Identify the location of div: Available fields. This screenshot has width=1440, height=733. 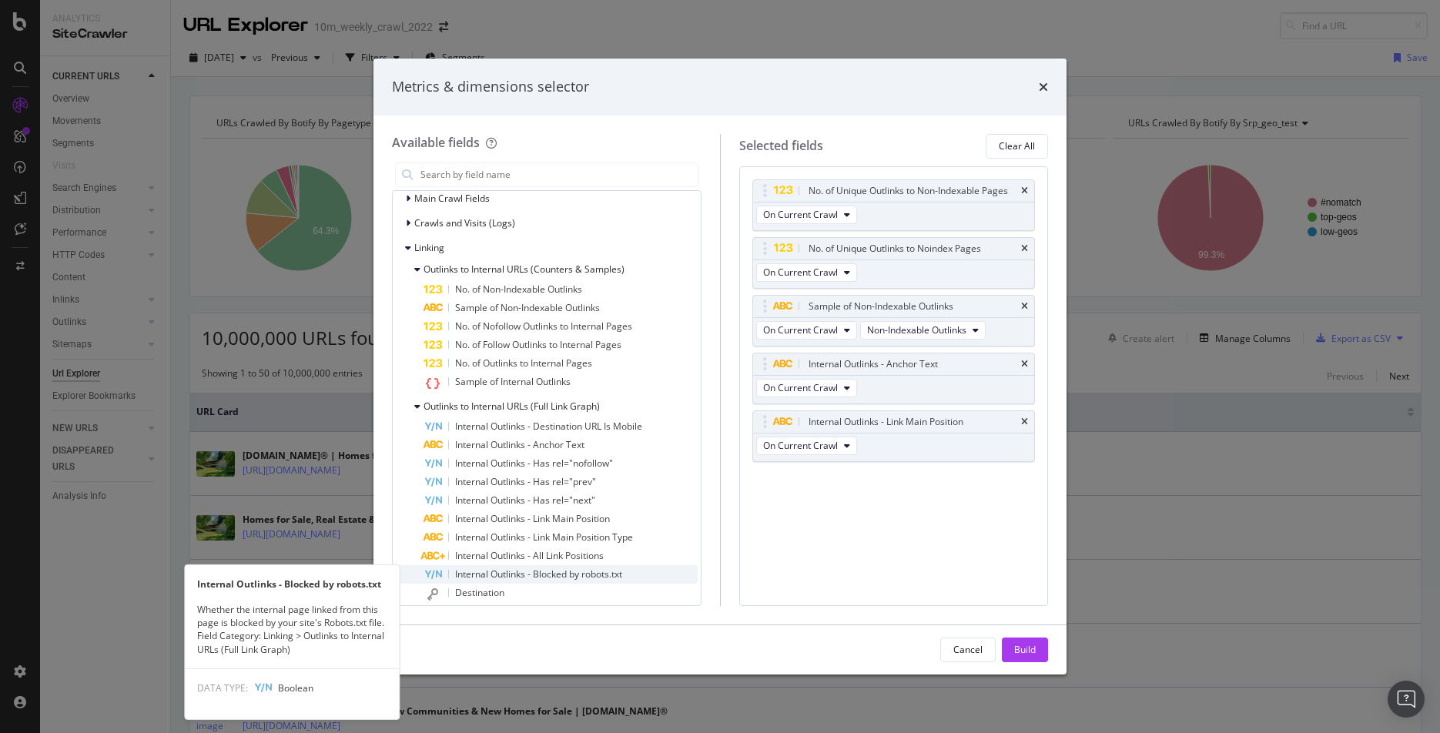
(436, 142).